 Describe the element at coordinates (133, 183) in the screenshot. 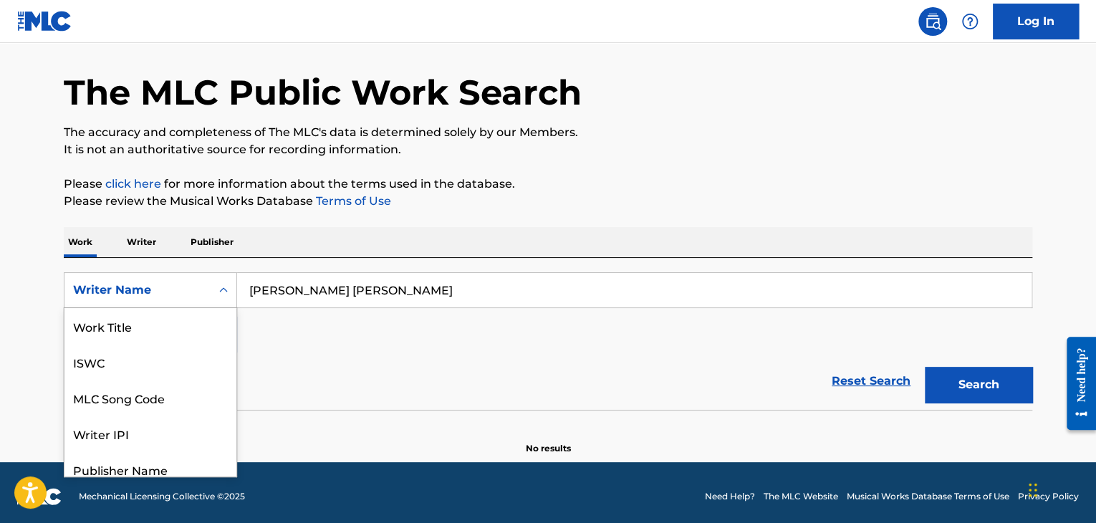

I see `a: click here` at that location.